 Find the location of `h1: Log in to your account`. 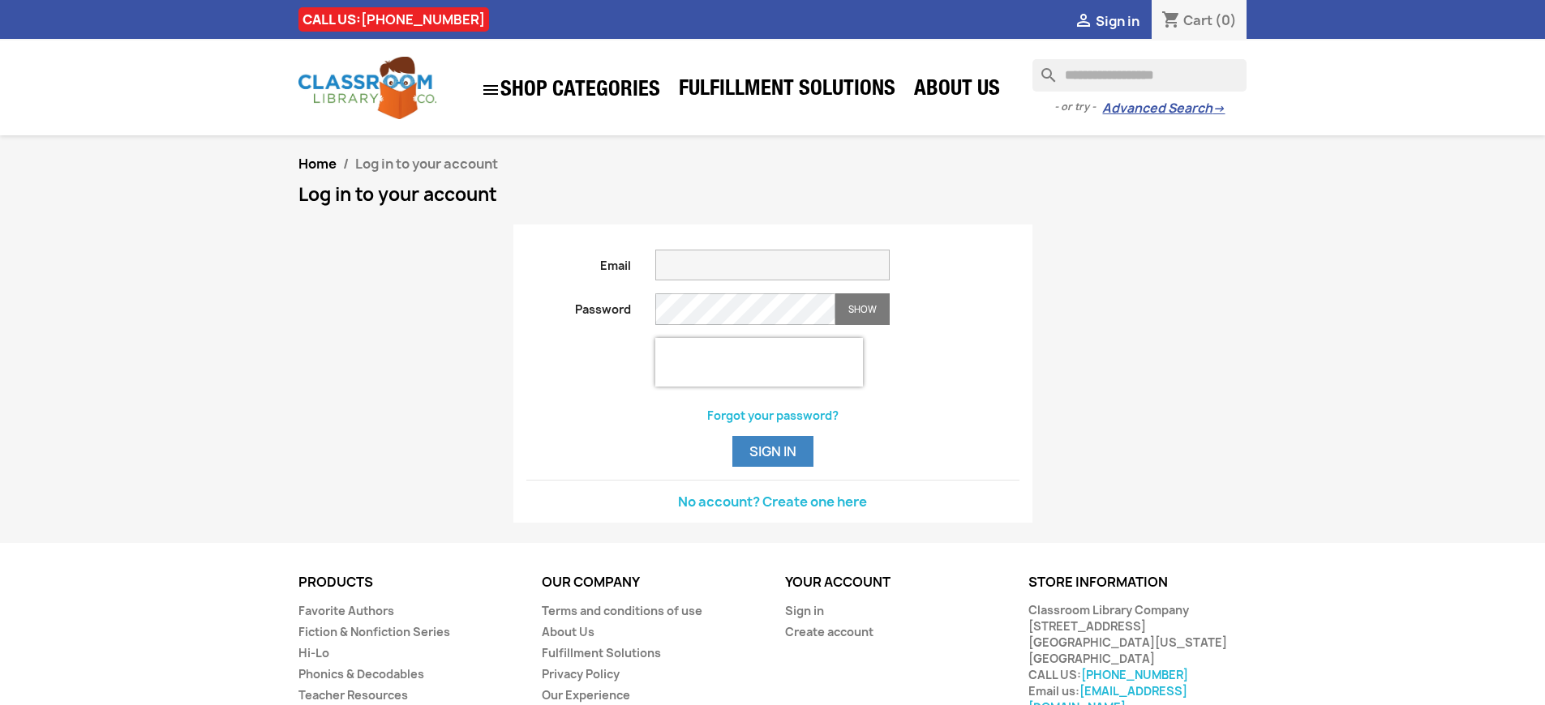

h1: Log in to your account is located at coordinates (773, 195).